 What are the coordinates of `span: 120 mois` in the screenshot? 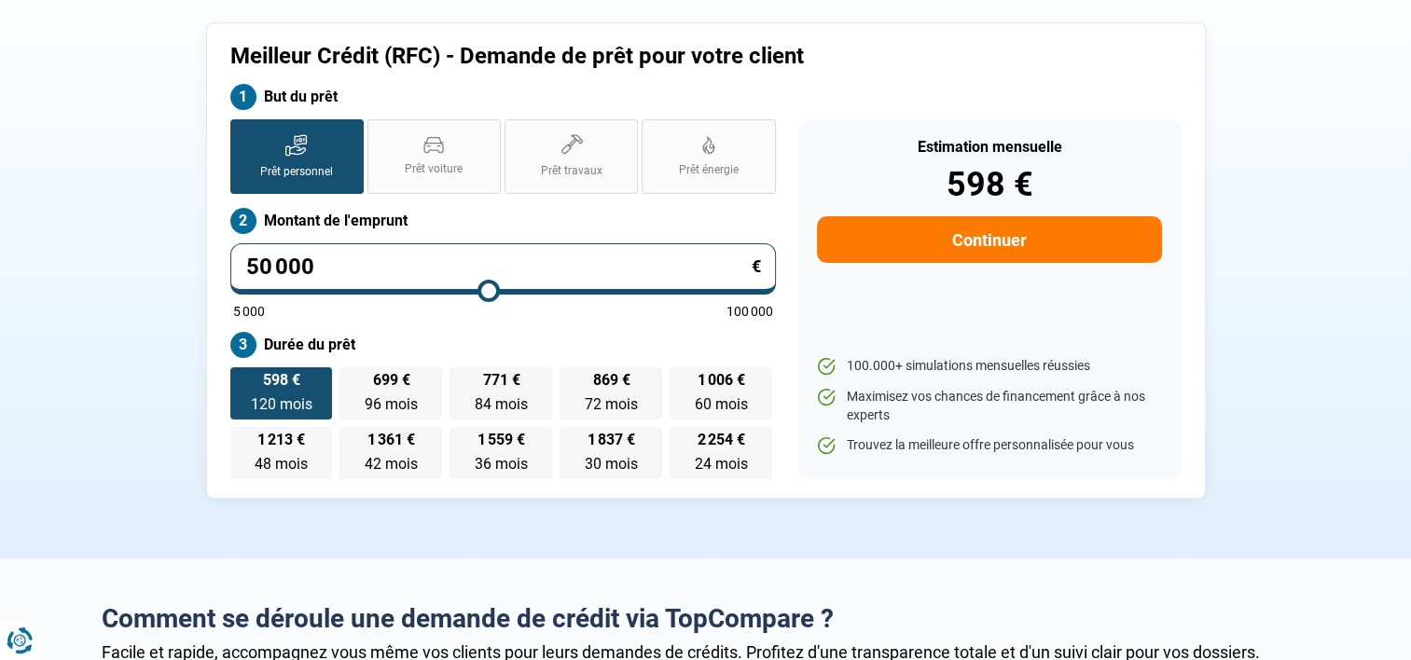 It's located at (281, 404).